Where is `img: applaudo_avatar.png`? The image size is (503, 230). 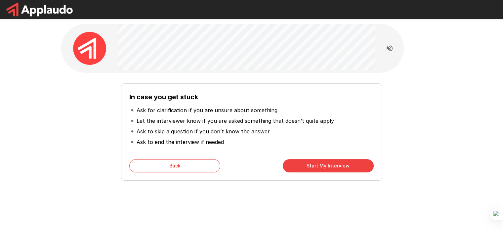 img: applaudo_avatar.png is located at coordinates (90, 48).